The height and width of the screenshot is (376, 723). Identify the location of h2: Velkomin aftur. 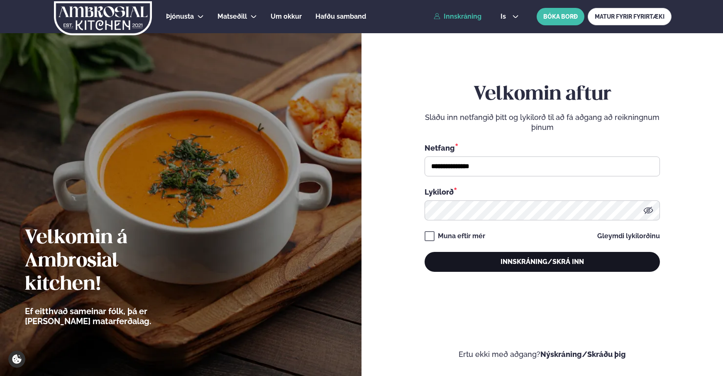
(542, 95).